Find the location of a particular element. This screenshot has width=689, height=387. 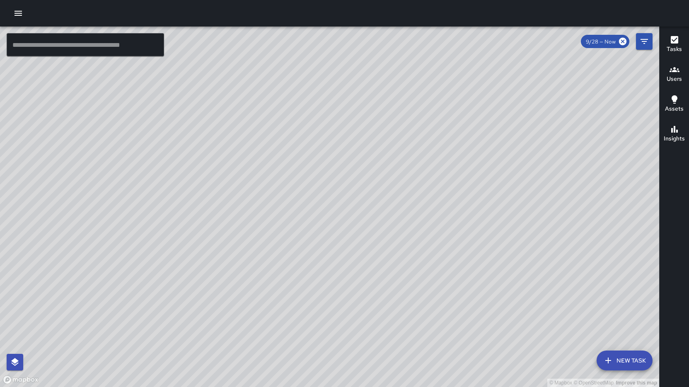

button: Insights is located at coordinates (674, 134).